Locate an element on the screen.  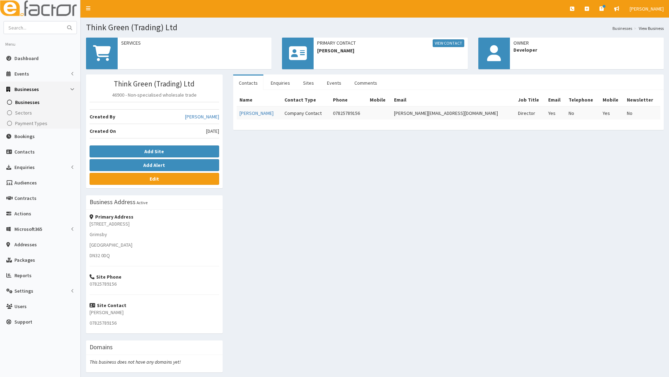
th: Contact Type is located at coordinates (306, 100).